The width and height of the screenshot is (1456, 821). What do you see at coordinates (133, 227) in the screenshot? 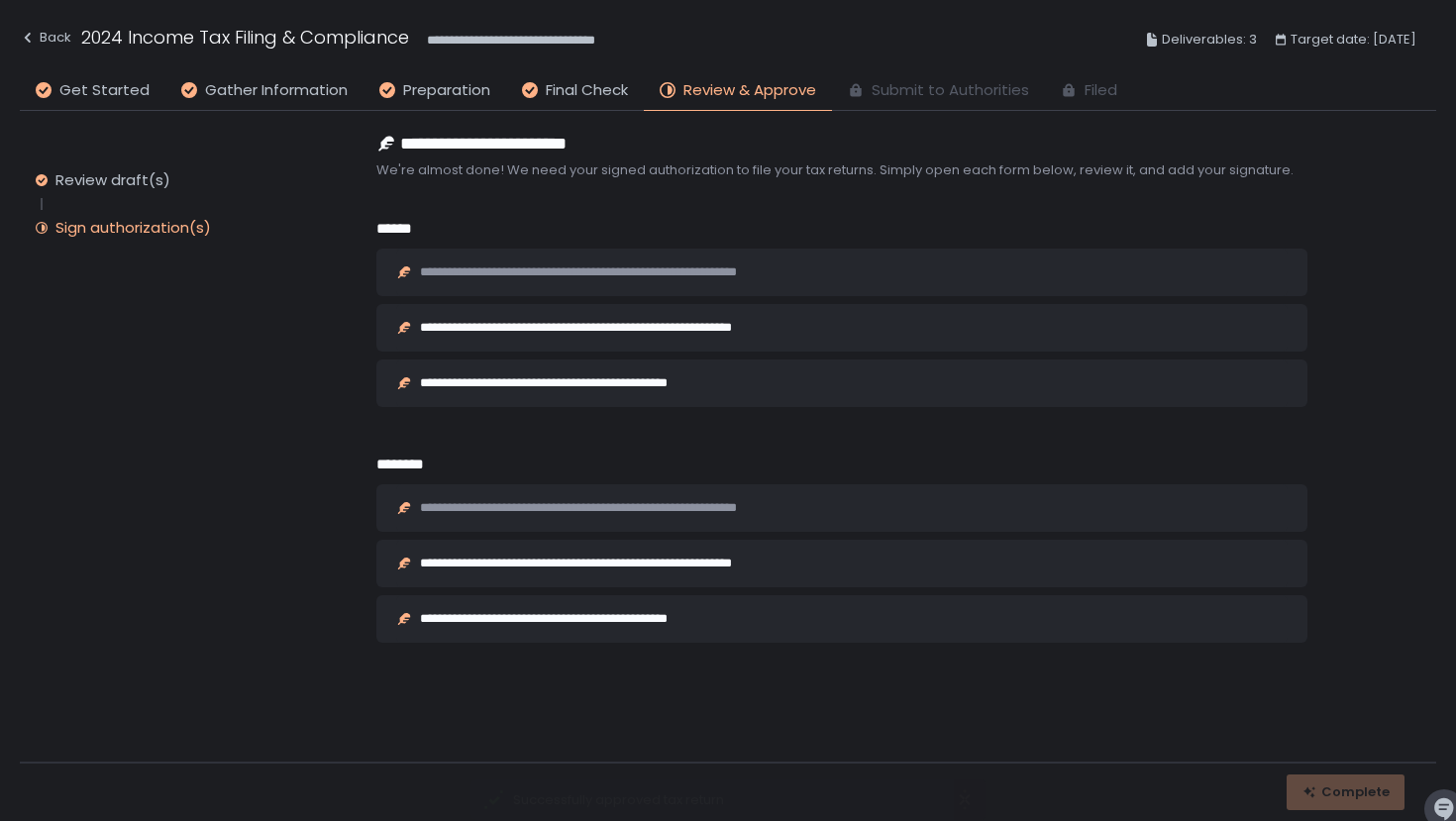
I see `div: Sign authorization(s)` at bounding box center [133, 227].